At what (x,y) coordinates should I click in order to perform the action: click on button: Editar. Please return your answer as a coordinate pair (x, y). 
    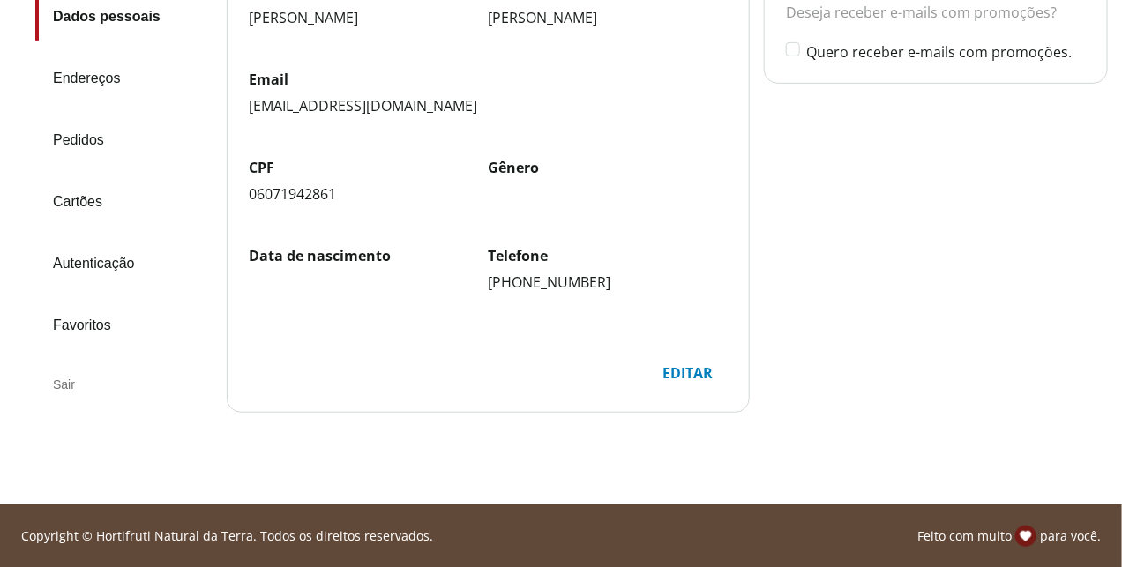
    Looking at the image, I should click on (687, 373).